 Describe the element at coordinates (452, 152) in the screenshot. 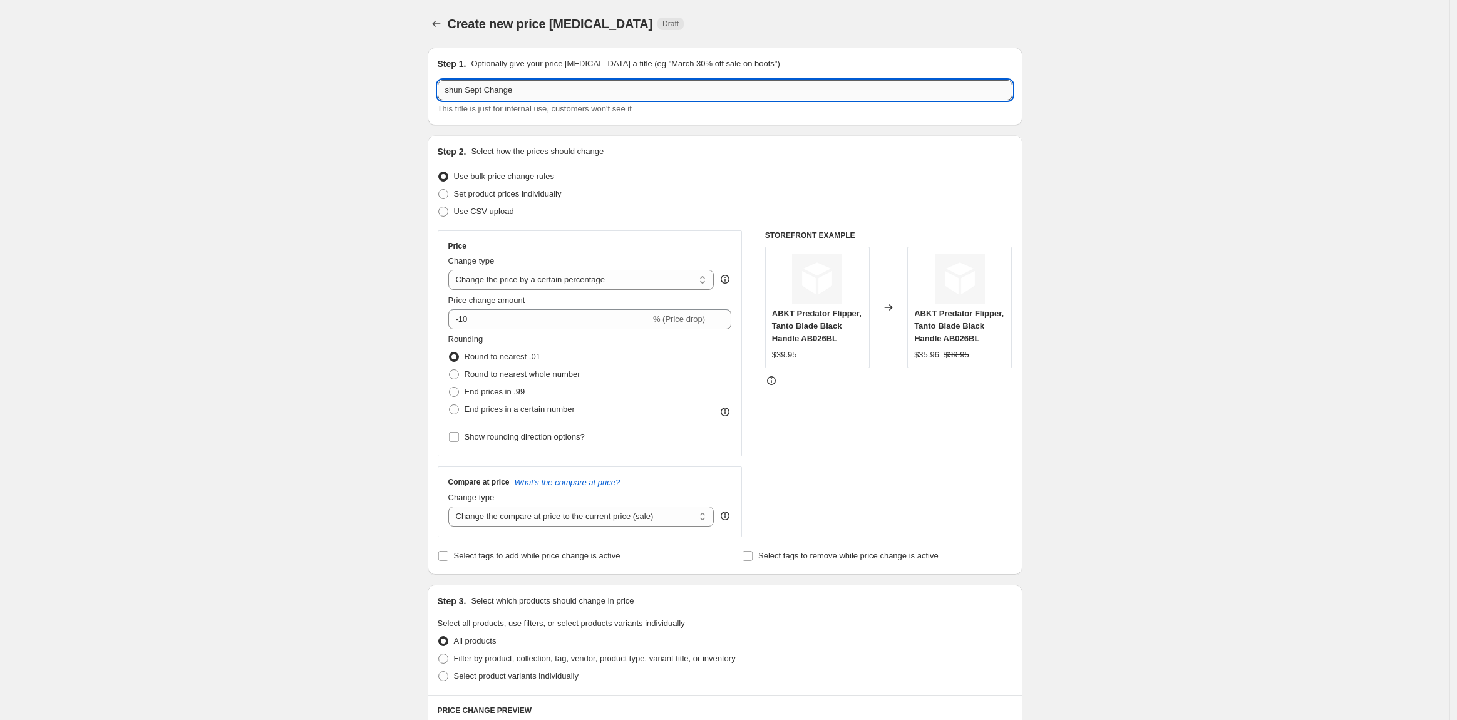

I see `h2: Step 2.` at that location.